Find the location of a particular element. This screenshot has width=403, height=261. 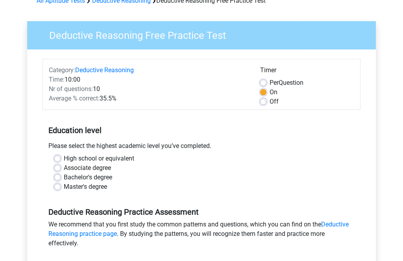

div: We recommend that you first study the common patterns and questions, which you can find on the . ... is located at coordinates (201, 236).